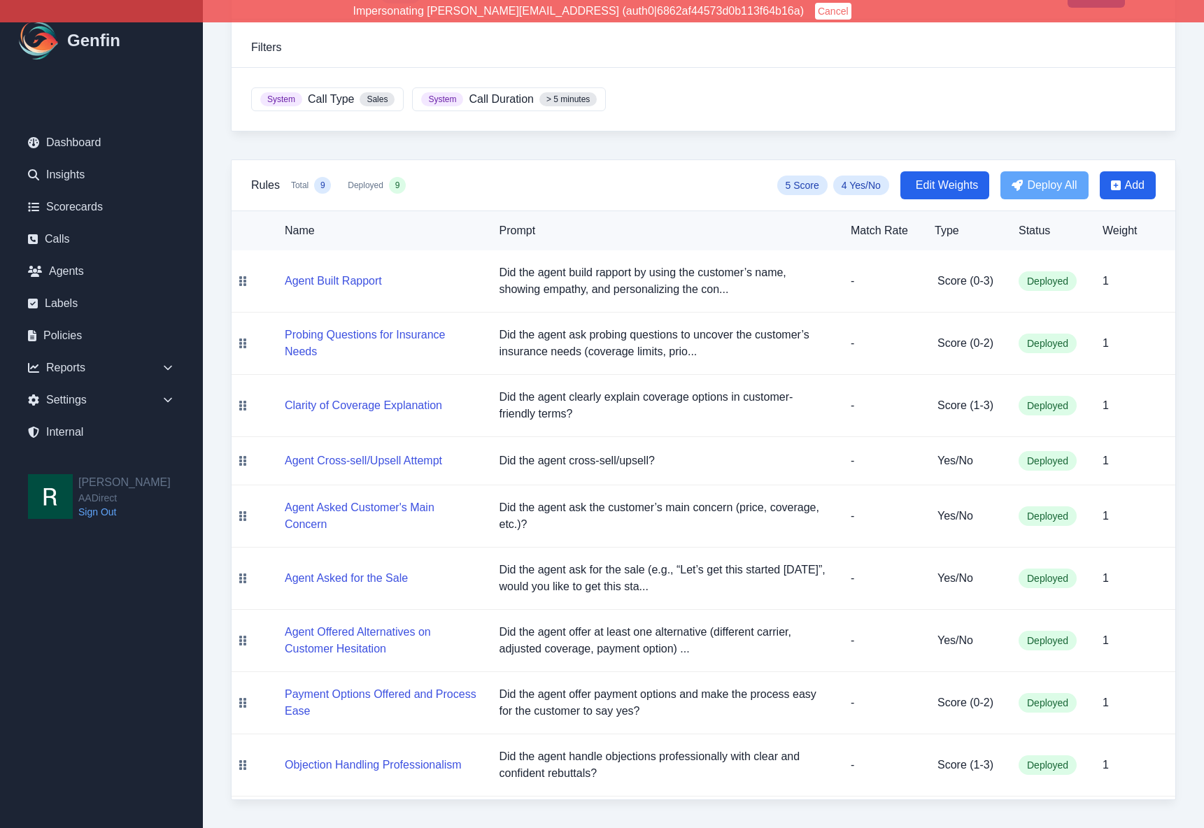 The width and height of the screenshot is (1204, 828). I want to click on a: Scorecards, so click(101, 207).